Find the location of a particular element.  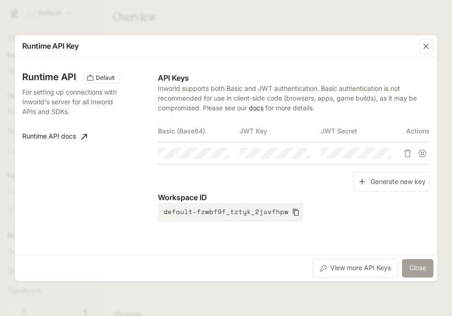

h3: Runtime API is located at coordinates (49, 77).